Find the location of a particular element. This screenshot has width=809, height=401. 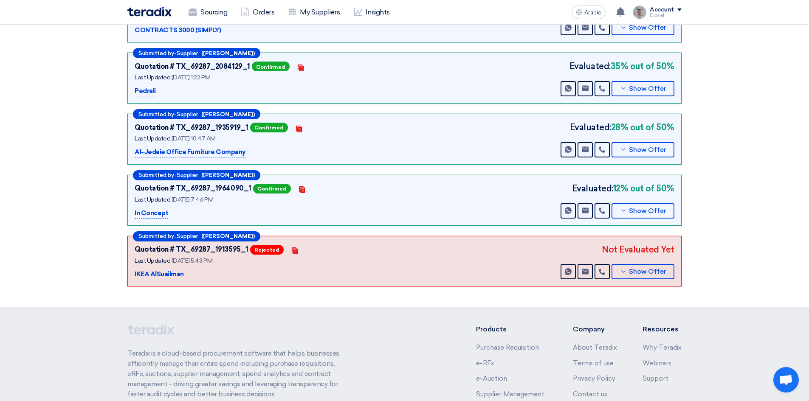

font: Resources is located at coordinates (661, 329).